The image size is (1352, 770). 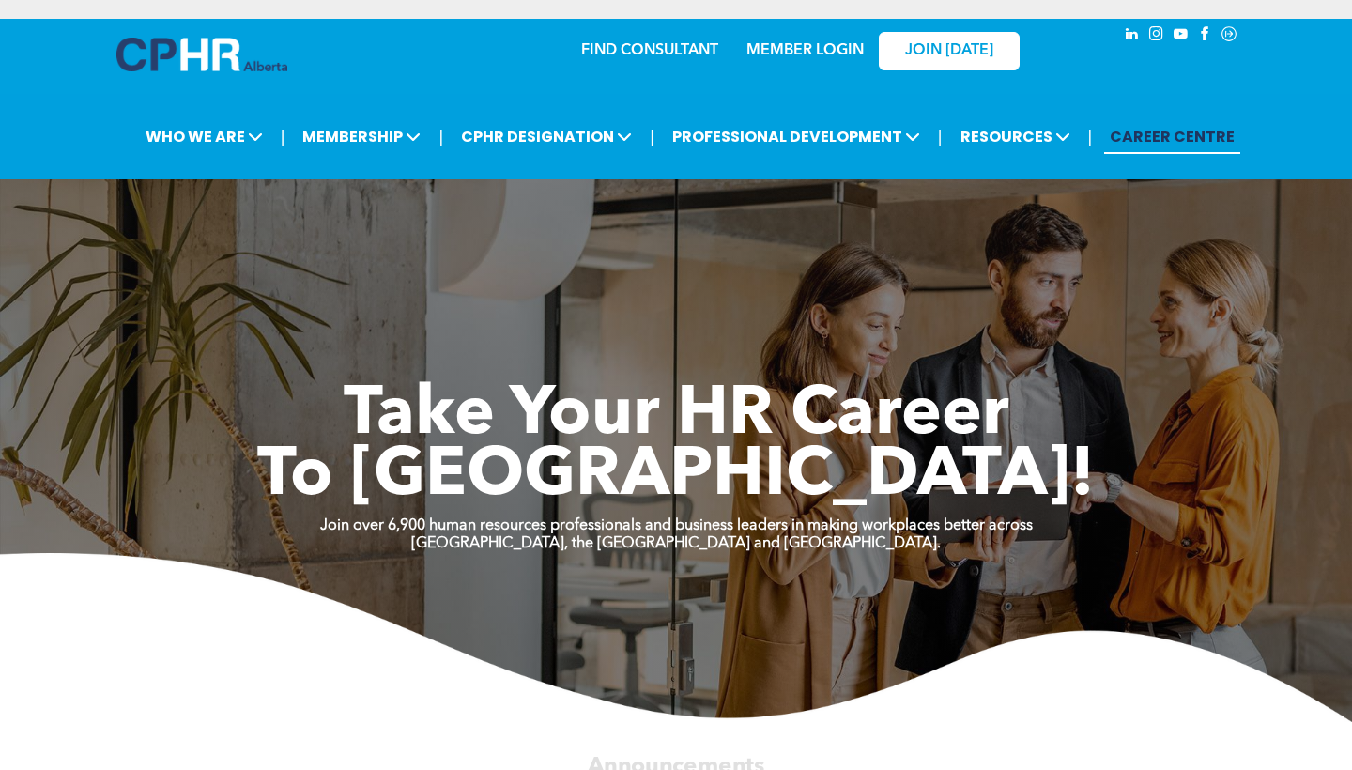 I want to click on a: youtube, so click(x=1181, y=36).